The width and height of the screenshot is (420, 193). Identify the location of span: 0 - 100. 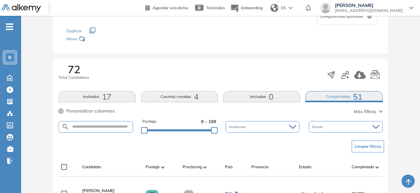
(209, 121).